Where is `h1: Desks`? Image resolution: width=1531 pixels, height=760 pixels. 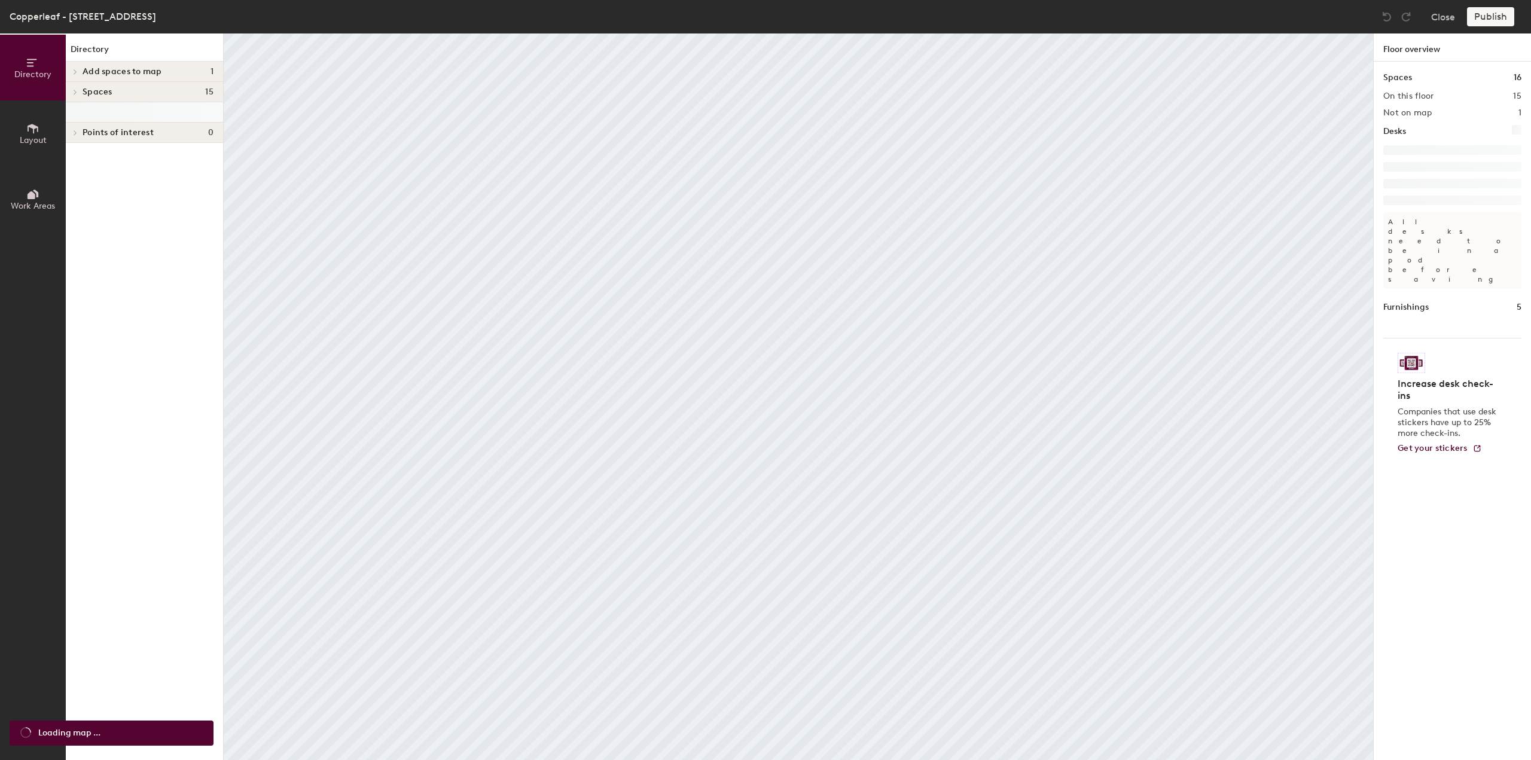
h1: Desks is located at coordinates (1395, 132).